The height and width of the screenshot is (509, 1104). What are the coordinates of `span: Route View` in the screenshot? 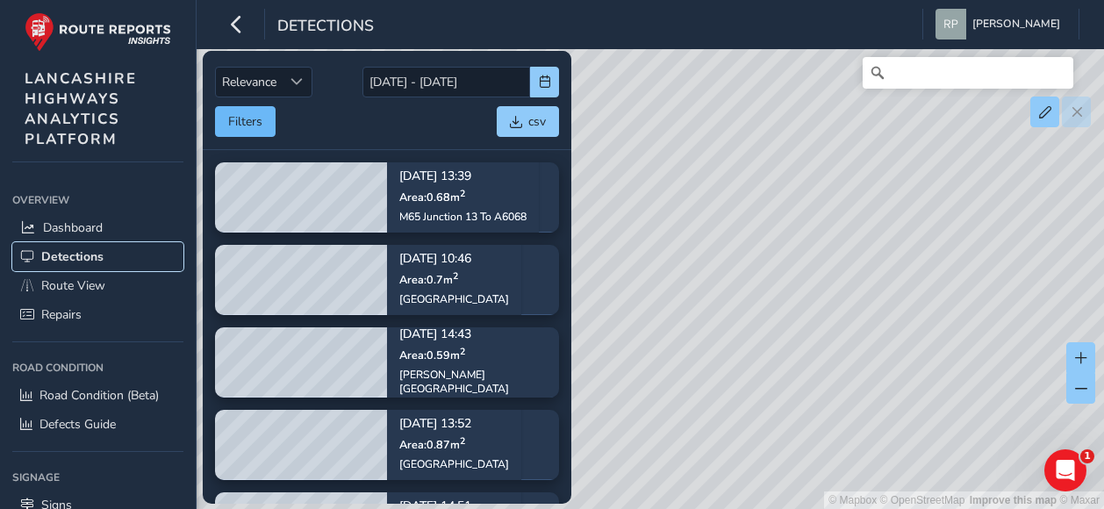 It's located at (73, 285).